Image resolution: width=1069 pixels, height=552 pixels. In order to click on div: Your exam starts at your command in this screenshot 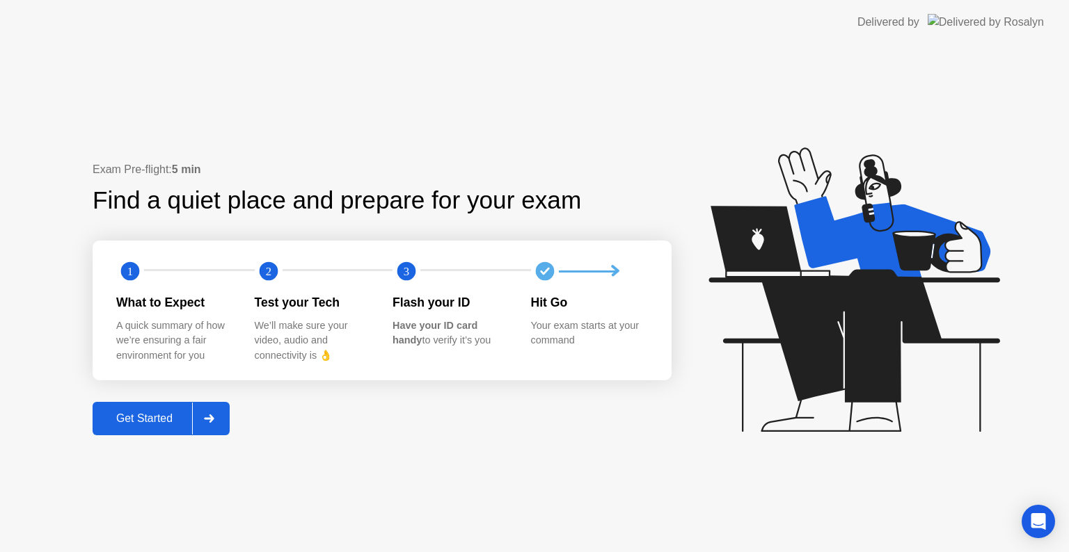, I will do `click(589, 333)`.